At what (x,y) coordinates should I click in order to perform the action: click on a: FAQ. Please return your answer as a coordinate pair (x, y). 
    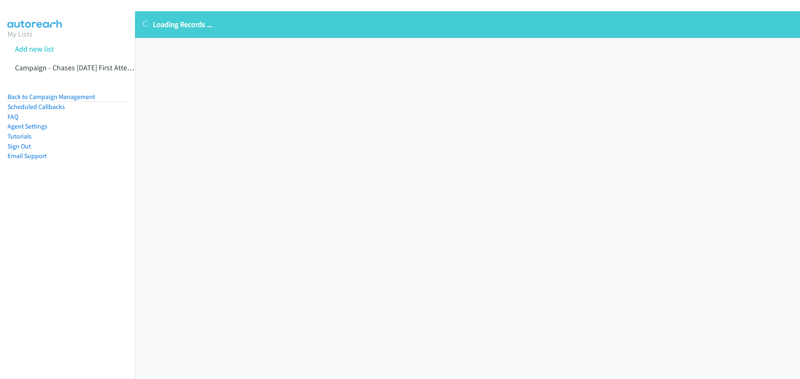
    Looking at the image, I should click on (13, 117).